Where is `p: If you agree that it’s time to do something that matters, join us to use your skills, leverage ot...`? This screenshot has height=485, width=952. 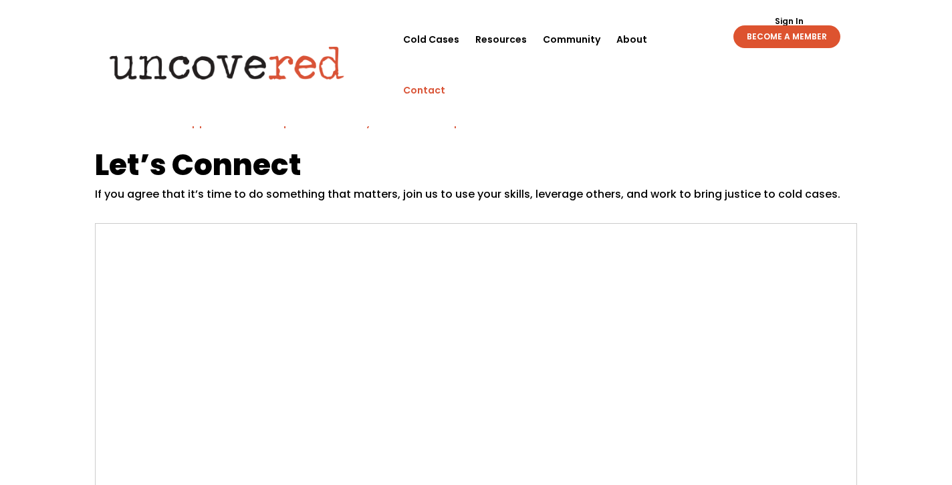 p: If you agree that it’s time to do something that matters, join us to use your skills, leverage ot... is located at coordinates (475, 194).